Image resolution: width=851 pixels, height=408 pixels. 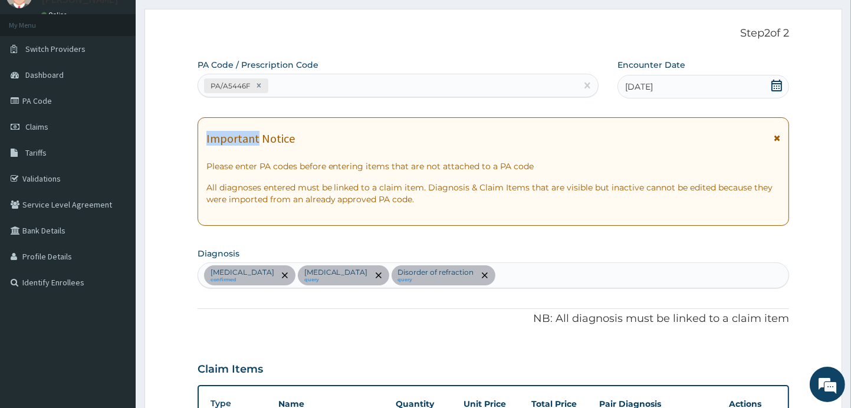 I want to click on span: Switch Providers, so click(x=55, y=49).